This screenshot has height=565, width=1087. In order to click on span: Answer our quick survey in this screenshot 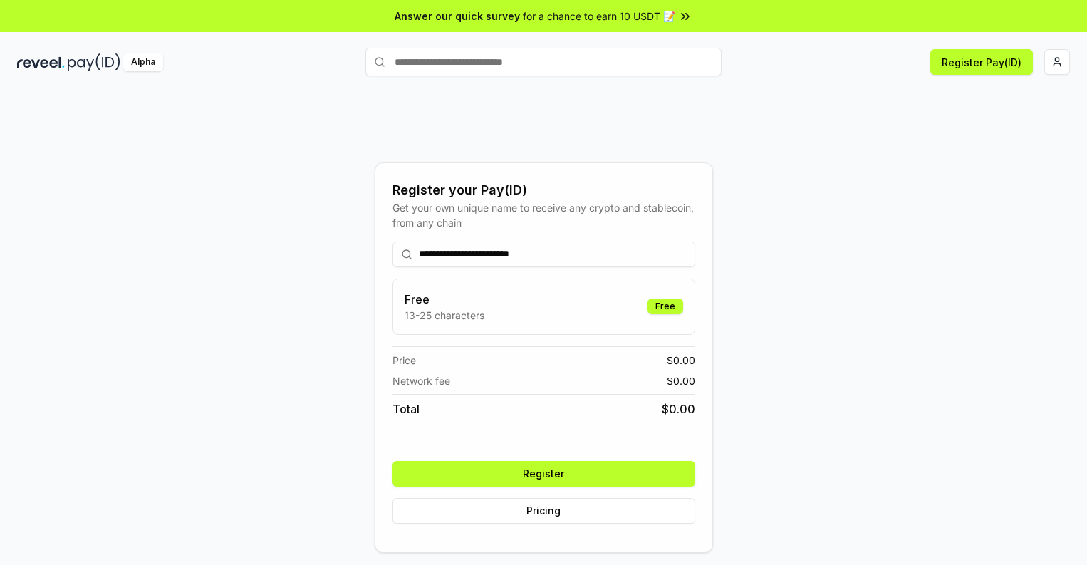, I will do `click(457, 16)`.